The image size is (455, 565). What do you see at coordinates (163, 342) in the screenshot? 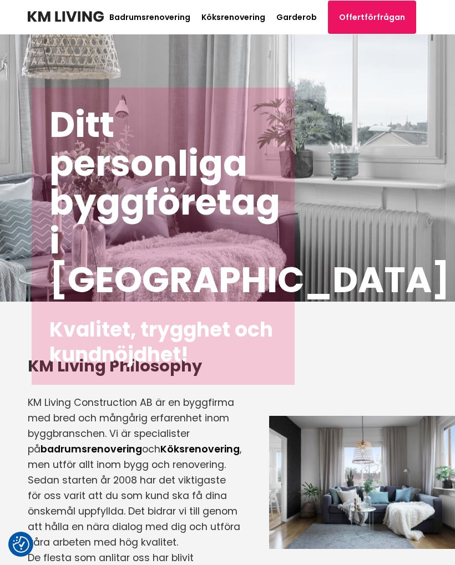
I see `h2: Kvalitet, trygghet och kundnöjdhet!` at bounding box center [163, 342].